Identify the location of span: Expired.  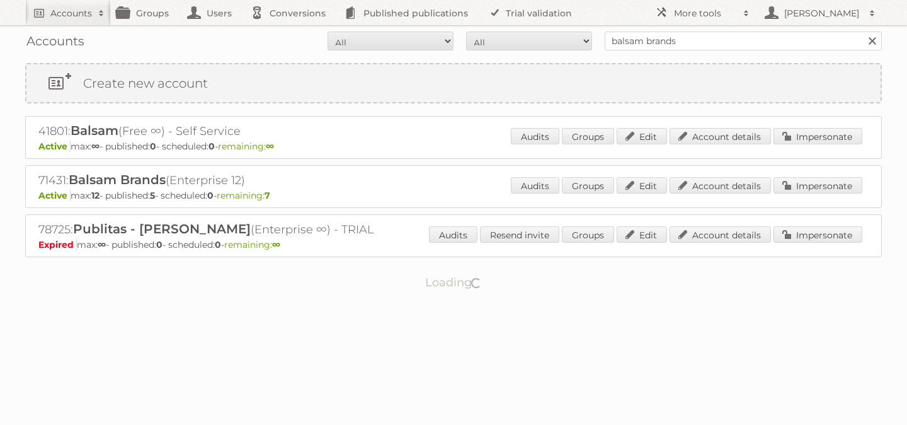
(57, 245).